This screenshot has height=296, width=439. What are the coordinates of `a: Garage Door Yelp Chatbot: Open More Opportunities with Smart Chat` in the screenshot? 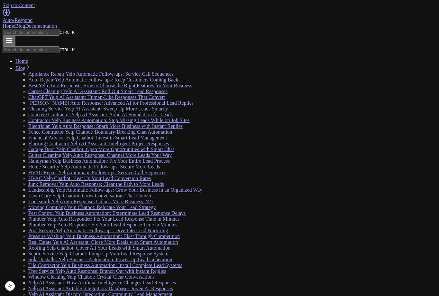 It's located at (101, 149).